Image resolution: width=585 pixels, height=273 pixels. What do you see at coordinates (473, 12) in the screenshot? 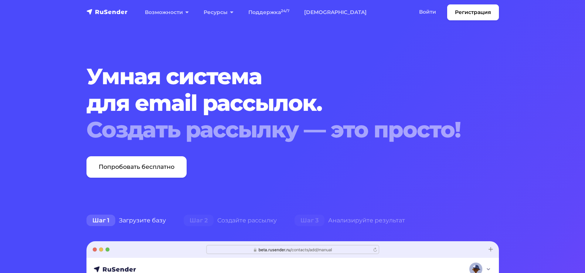
I see `a: Регистрация` at bounding box center [473, 12].